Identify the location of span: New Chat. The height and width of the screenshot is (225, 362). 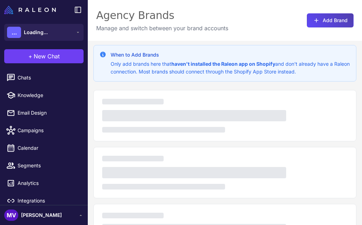
(47, 56).